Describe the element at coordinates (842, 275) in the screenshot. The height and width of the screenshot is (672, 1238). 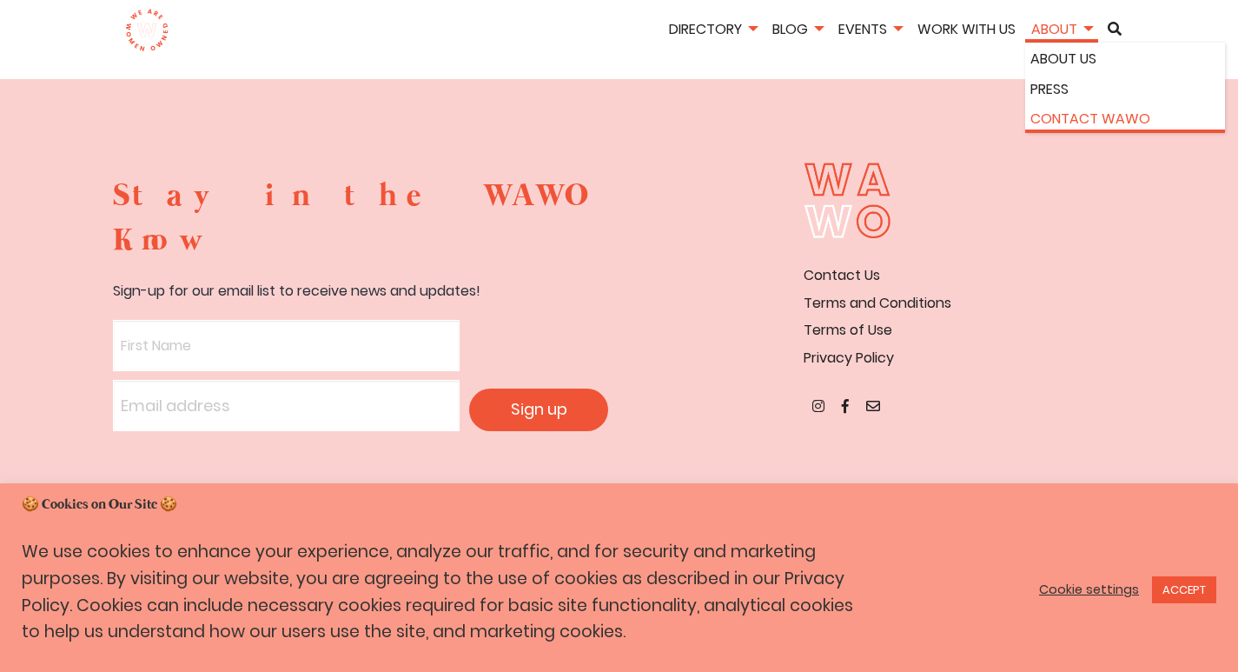
I see `a: Contact Us` at that location.